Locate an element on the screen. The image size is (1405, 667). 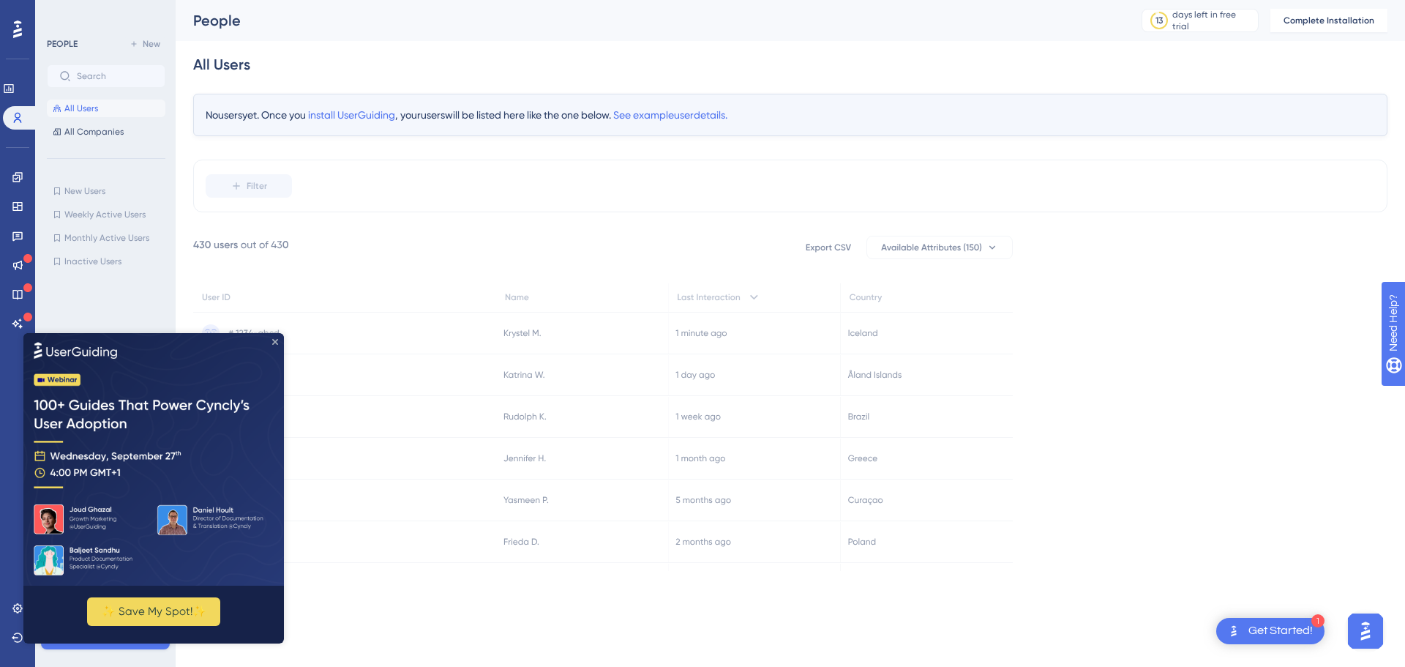
div: Get Started! is located at coordinates (1281, 631).